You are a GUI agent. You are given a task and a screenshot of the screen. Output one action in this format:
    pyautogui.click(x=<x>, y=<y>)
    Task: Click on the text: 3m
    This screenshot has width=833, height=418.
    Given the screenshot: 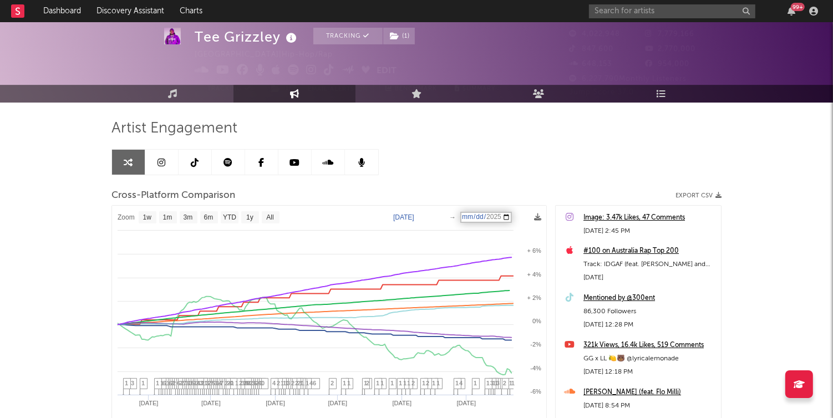 What is the action you would take?
    pyautogui.click(x=188, y=218)
    